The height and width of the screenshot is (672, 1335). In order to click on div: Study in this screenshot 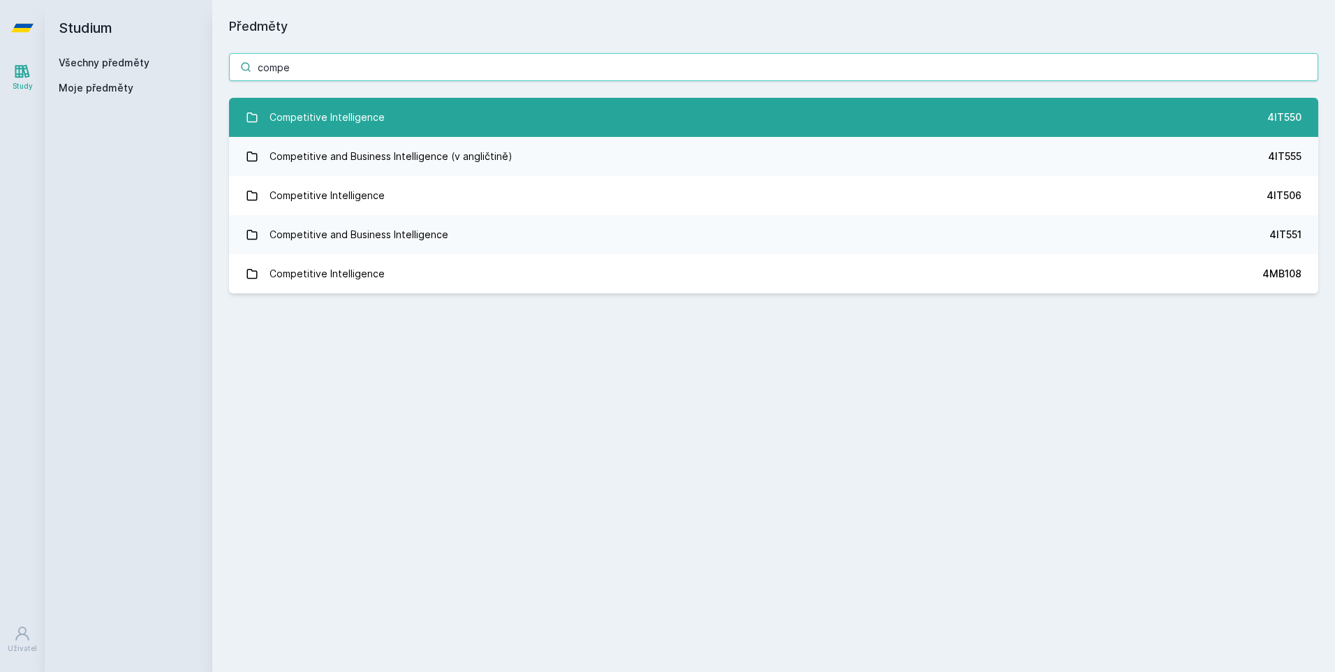, I will do `click(22, 86)`.